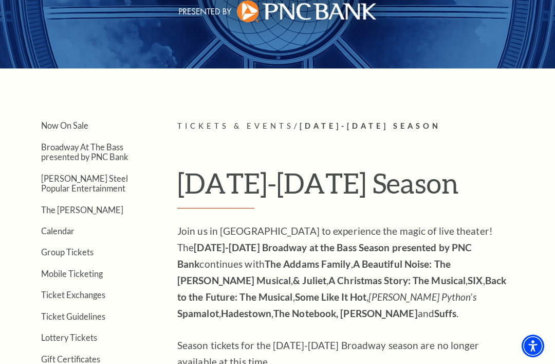 The width and height of the screenshot is (555, 364). Describe the element at coordinates (72, 273) in the screenshot. I see `a: Mobile Ticketing` at that location.